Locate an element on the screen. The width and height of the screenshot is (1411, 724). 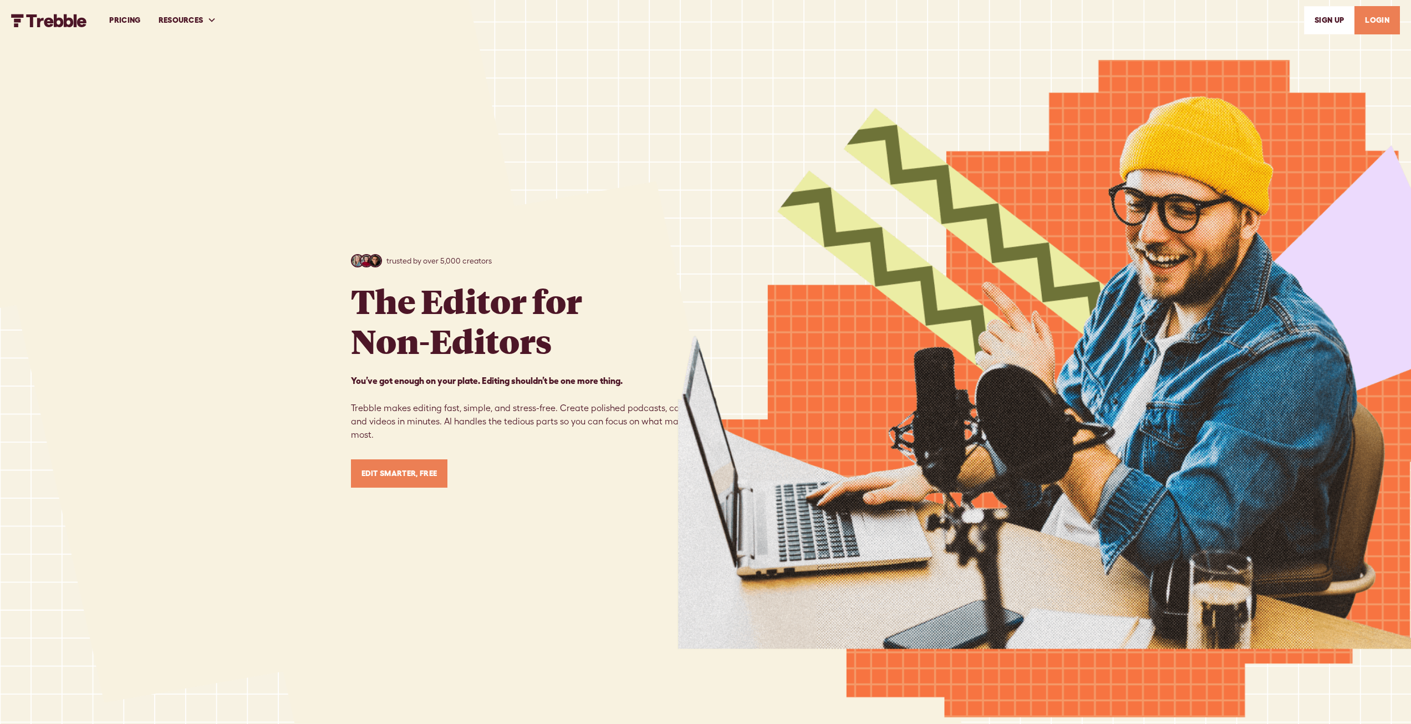
a: home is located at coordinates (49, 19).